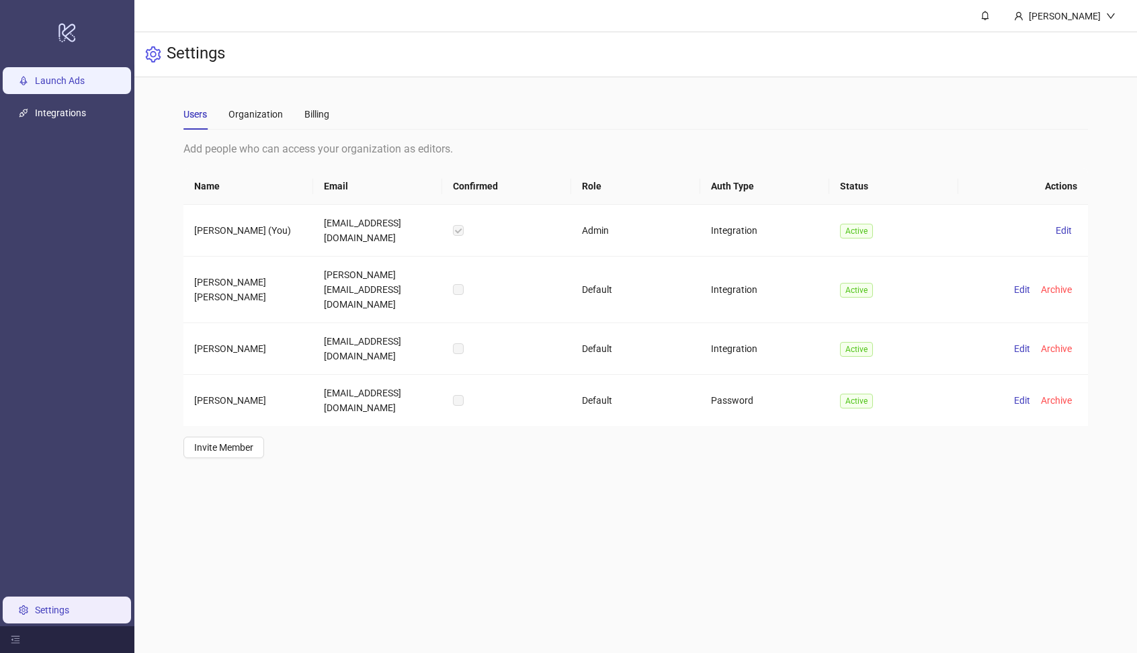  What do you see at coordinates (15, 640) in the screenshot?
I see `span: menu-fold` at bounding box center [15, 640].